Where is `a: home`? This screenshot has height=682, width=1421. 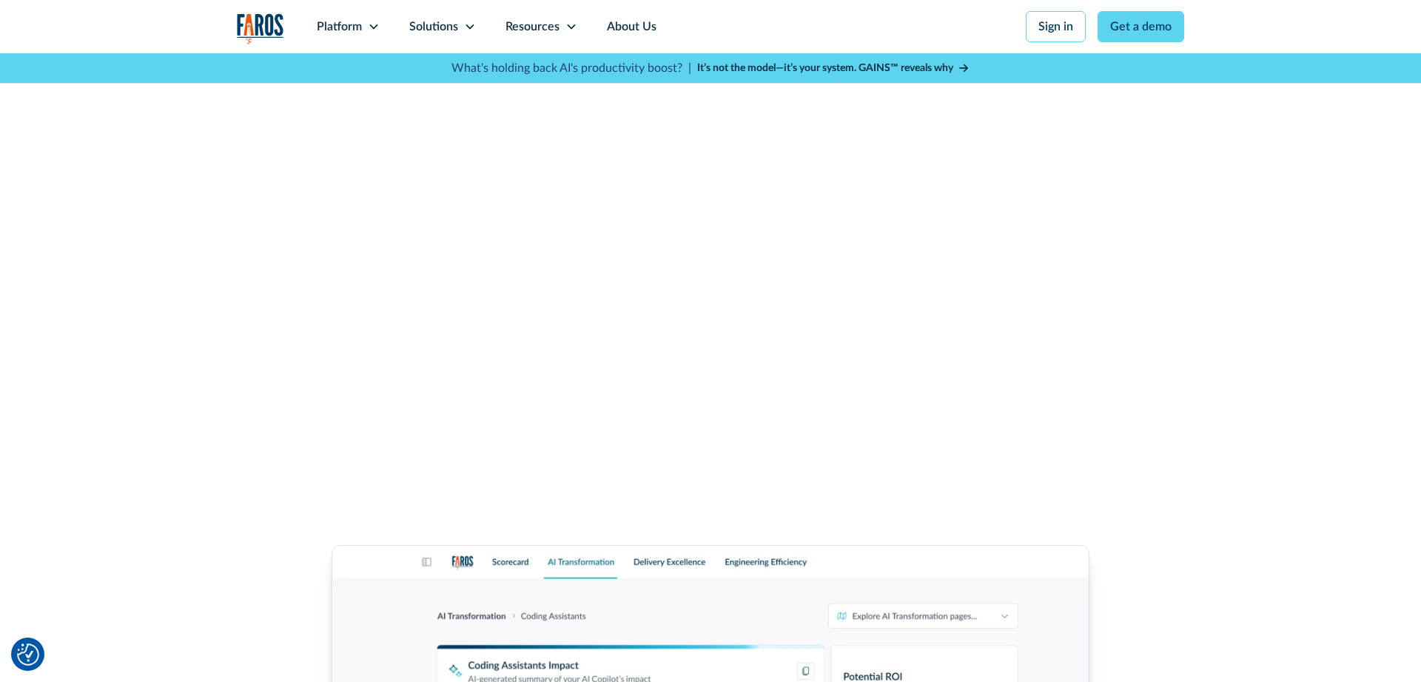 a: home is located at coordinates (260, 28).